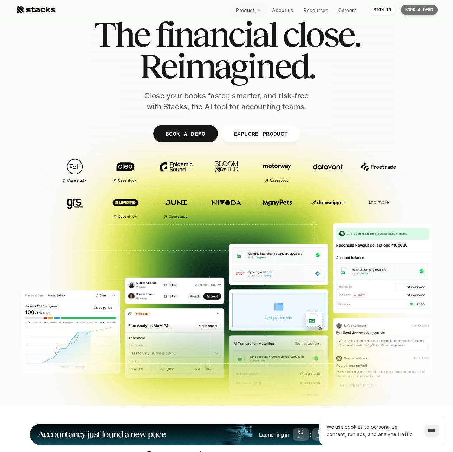 The width and height of the screenshot is (453, 452). I want to click on a: Accountancy just found a new paceLaunching in02Days:02Hours:46Minutes:36SecondsLEARN MORE, so click(227, 434).